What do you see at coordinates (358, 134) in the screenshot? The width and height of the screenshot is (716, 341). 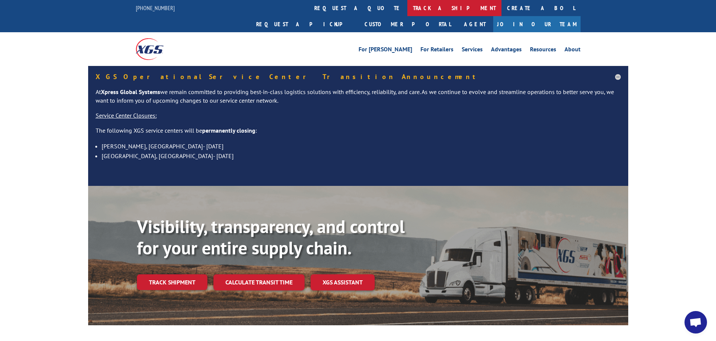 I see `p: The following XGS service centers will be :` at bounding box center [358, 134].